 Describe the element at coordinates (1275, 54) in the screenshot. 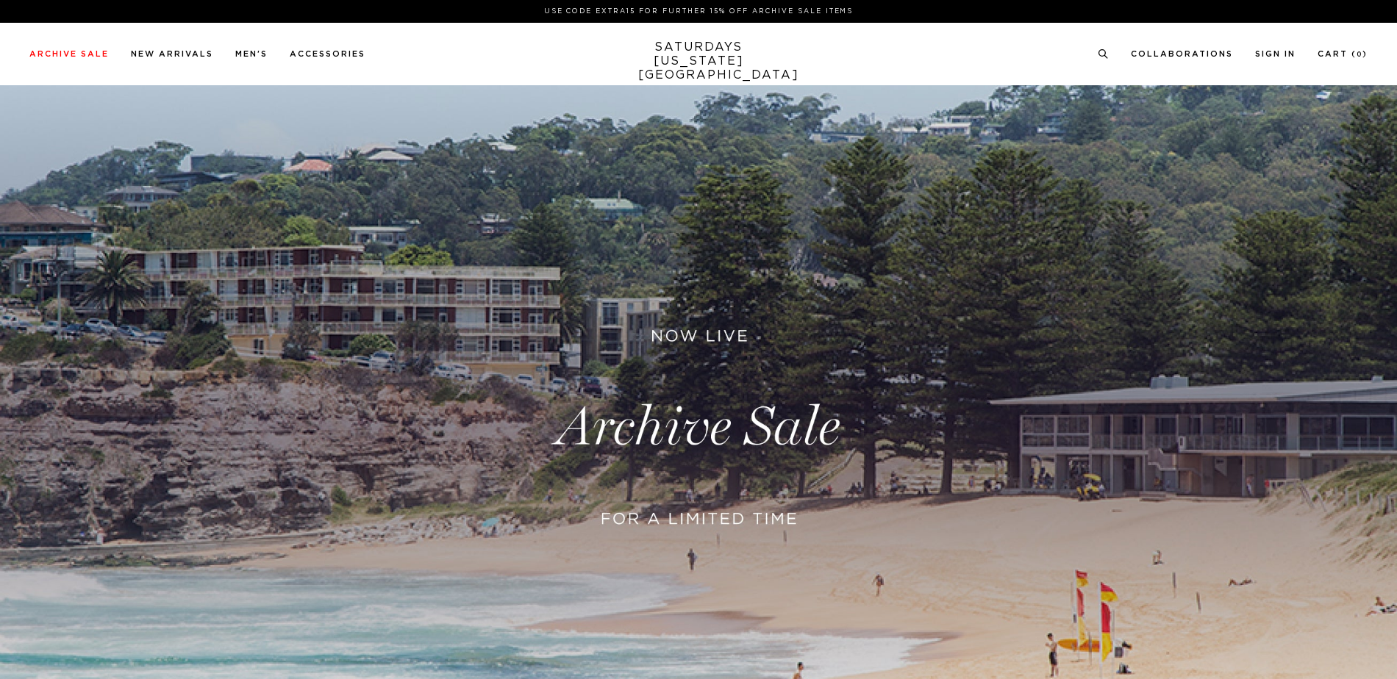

I see `a: Sign In` at that location.